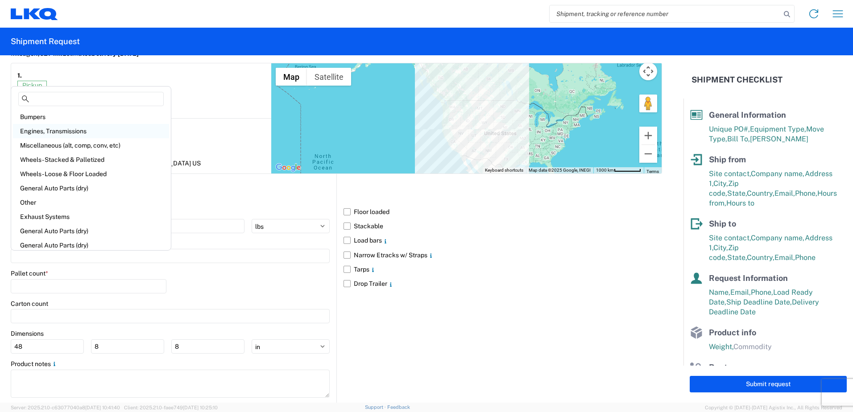  I want to click on span: Weight,, so click(721, 347).